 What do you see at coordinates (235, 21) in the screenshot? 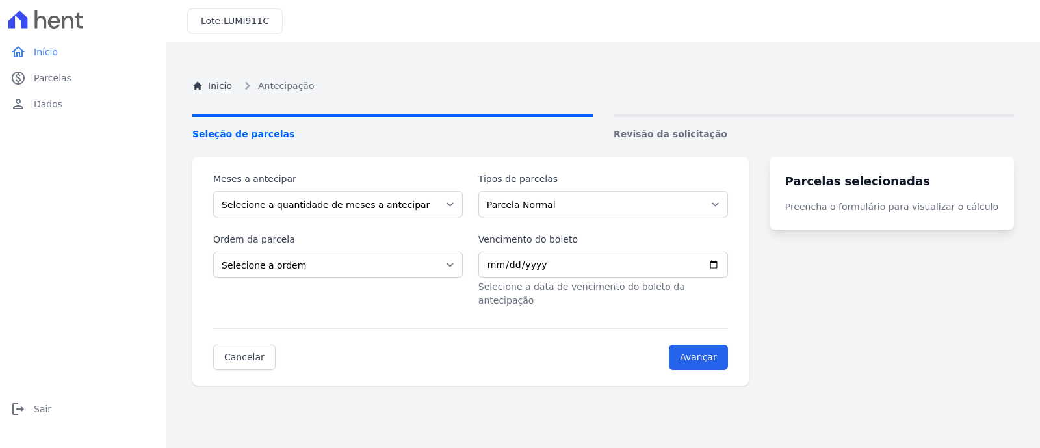
I see `h3: Lote:` at bounding box center [235, 21].